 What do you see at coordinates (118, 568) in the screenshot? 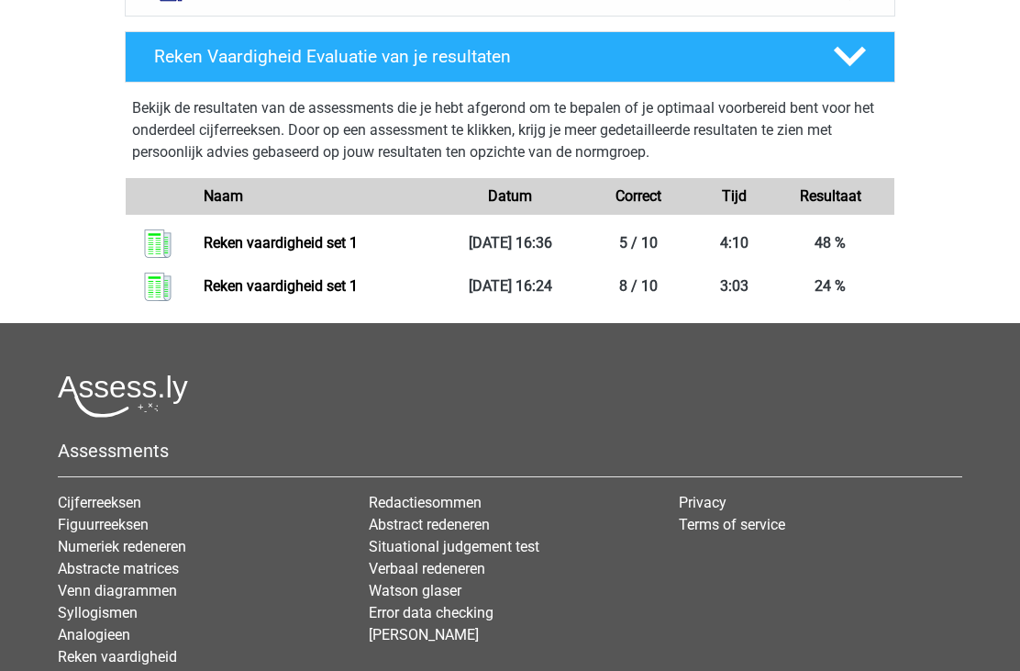
I see `a: Abstracte matrices` at bounding box center [118, 568].